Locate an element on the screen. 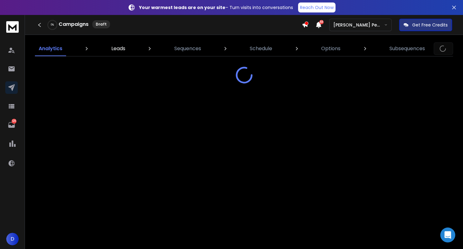  button: Get Free Credits is located at coordinates (425, 25).